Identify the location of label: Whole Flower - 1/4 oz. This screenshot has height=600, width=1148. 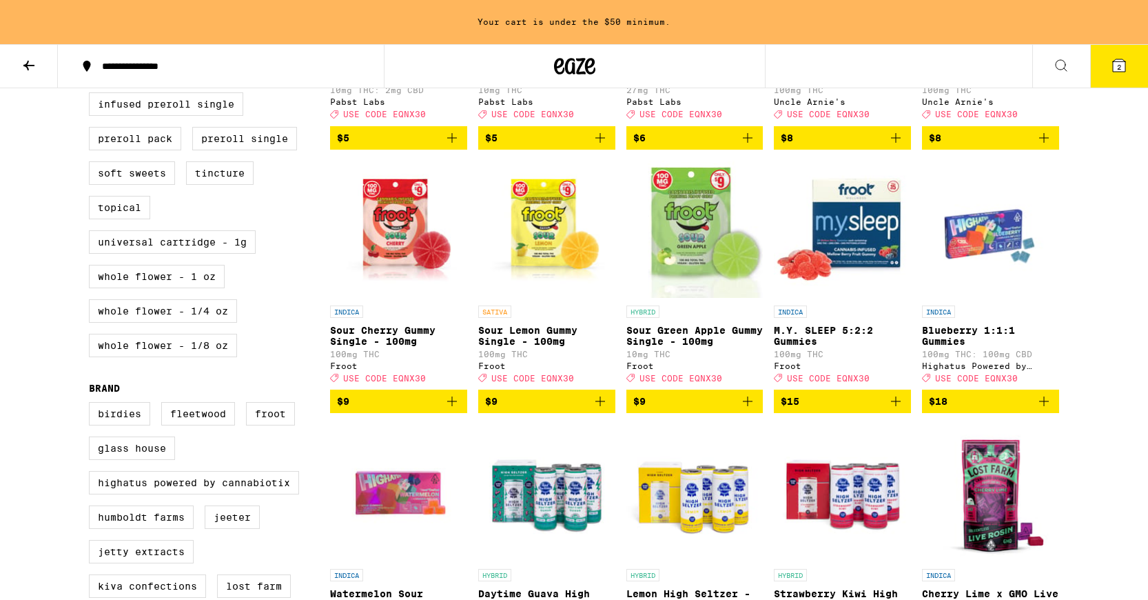
(163, 311).